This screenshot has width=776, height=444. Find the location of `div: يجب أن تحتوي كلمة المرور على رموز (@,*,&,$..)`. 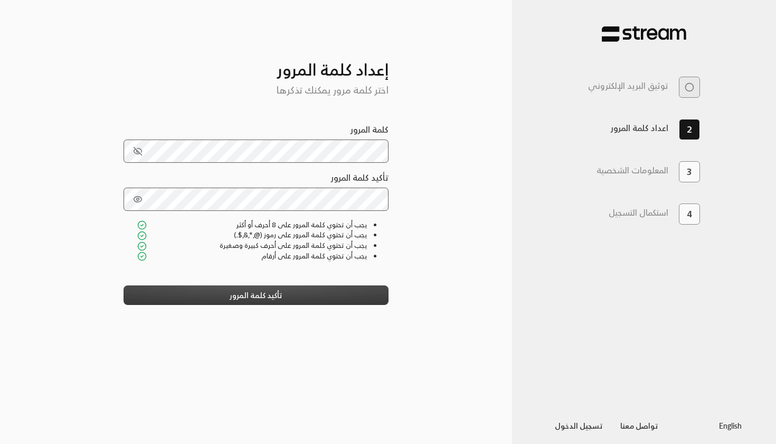

div: يجب أن تحتوي كلمة المرور على رموز (@,*,&,$..) is located at coordinates (252, 235).